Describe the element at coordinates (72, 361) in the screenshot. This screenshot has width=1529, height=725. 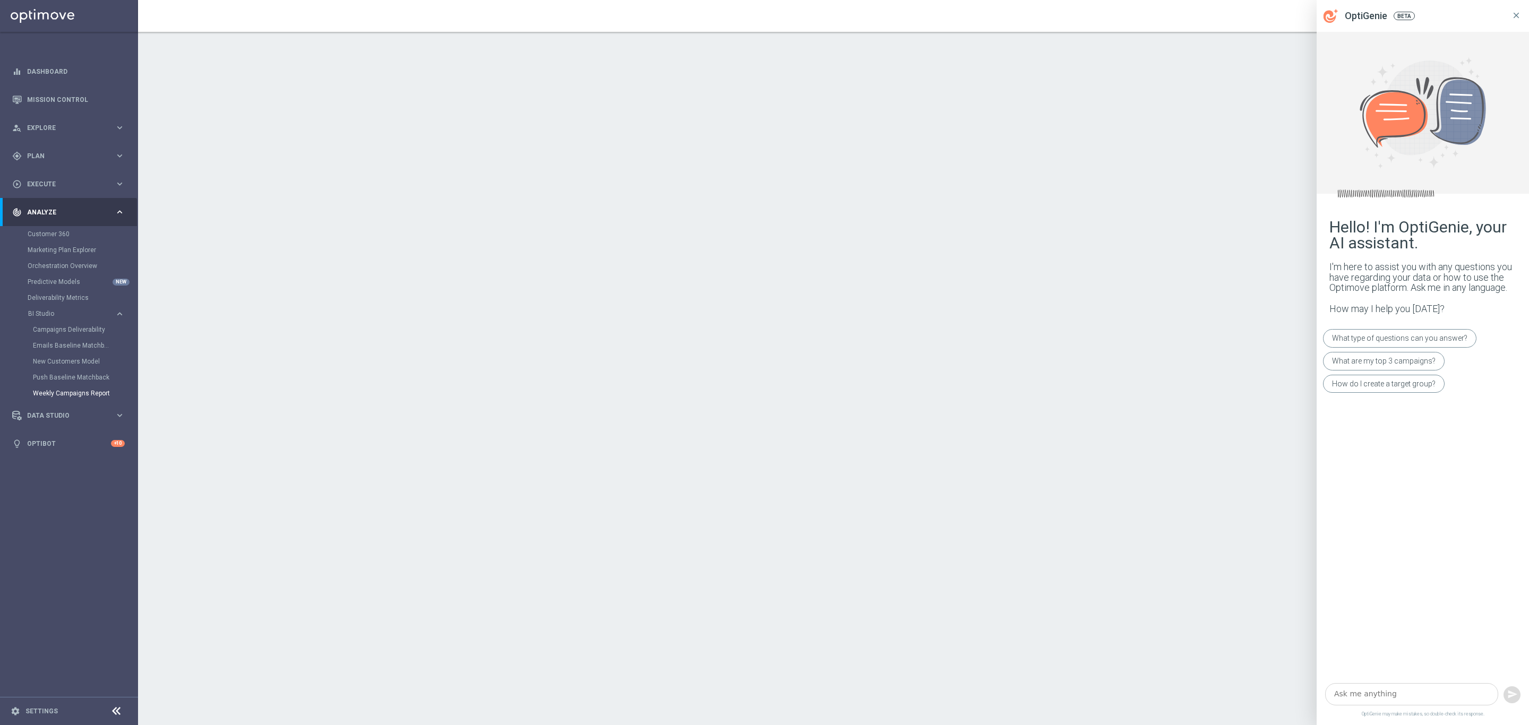
I see `a: New Customers Model` at that location.